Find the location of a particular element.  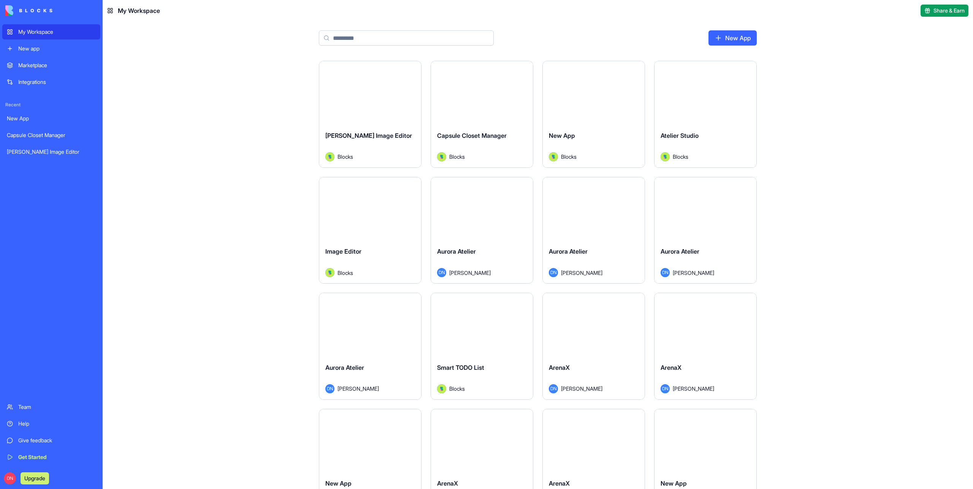

a: Help is located at coordinates (51, 424).